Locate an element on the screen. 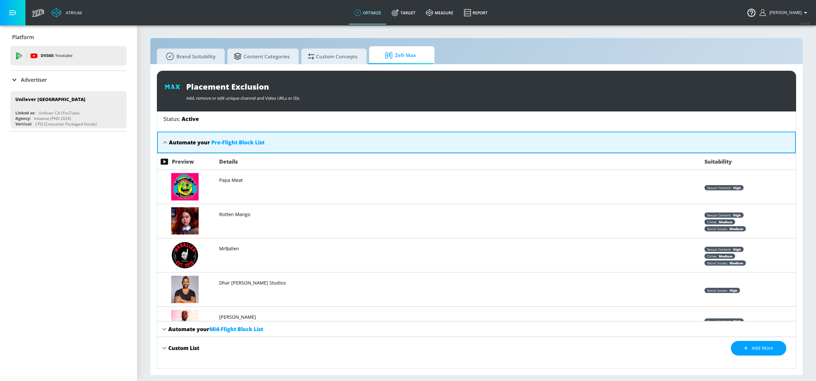  img: UCtPrkXdtCM5DACLufB9jbsA is located at coordinates (185, 255).